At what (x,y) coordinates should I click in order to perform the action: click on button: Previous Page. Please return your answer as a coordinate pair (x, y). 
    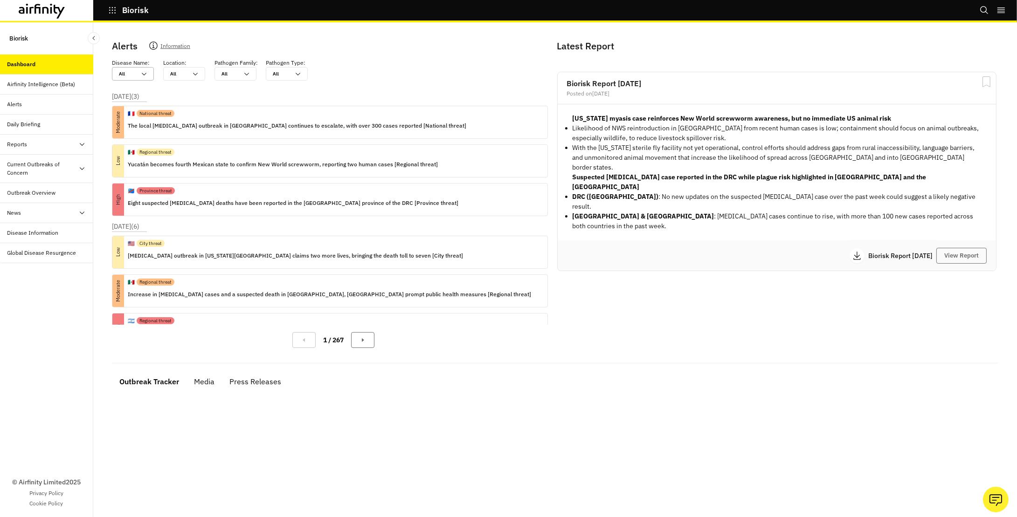
    Looking at the image, I should click on (304, 340).